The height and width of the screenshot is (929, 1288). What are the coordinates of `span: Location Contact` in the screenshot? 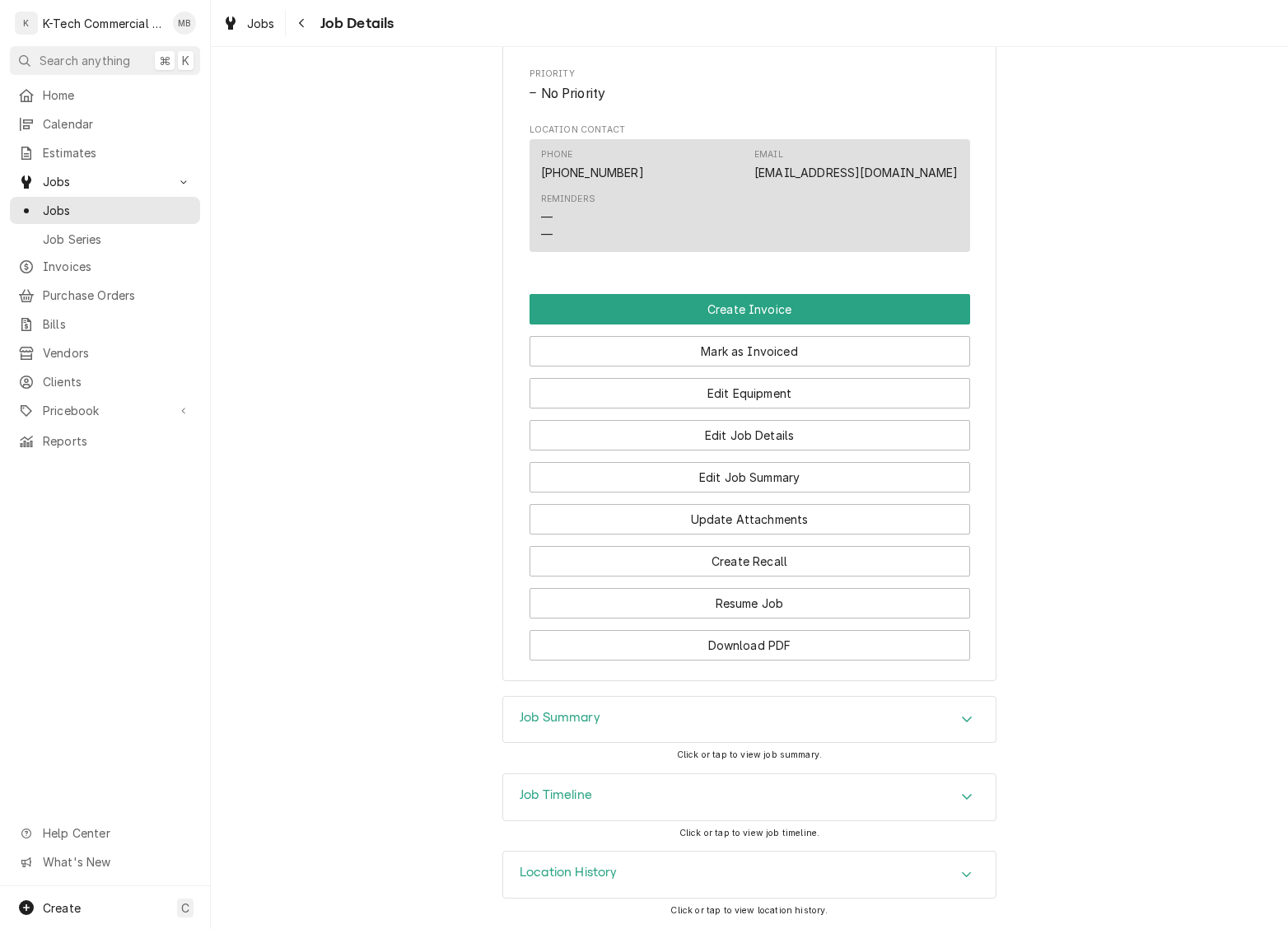 It's located at (749, 130).